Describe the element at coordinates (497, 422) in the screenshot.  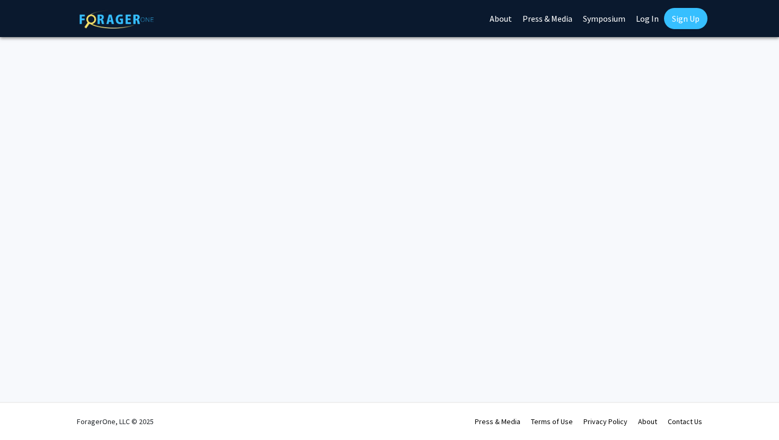
I see `a: Press & Media` at that location.